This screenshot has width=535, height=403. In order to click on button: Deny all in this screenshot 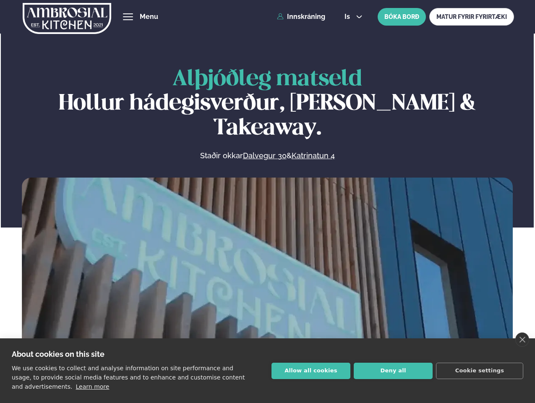, I will do `click(393, 371)`.